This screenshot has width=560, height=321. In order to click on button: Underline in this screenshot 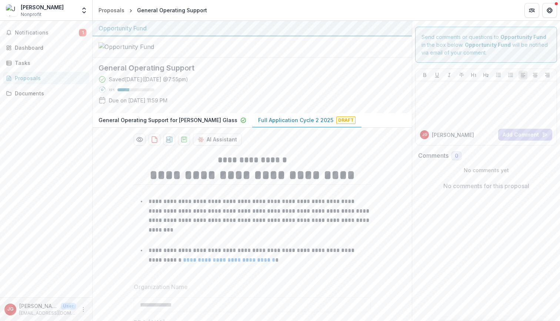, I will do `click(437, 75)`.